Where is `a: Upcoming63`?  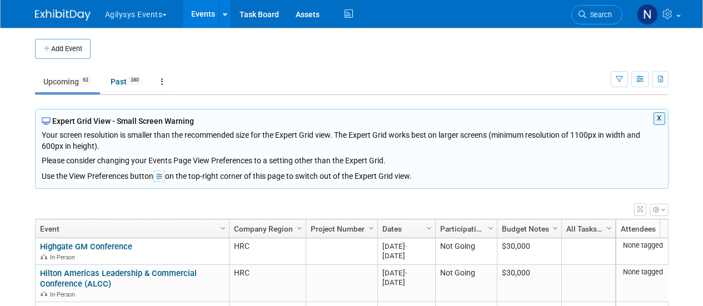 a: Upcoming63 is located at coordinates (67, 82).